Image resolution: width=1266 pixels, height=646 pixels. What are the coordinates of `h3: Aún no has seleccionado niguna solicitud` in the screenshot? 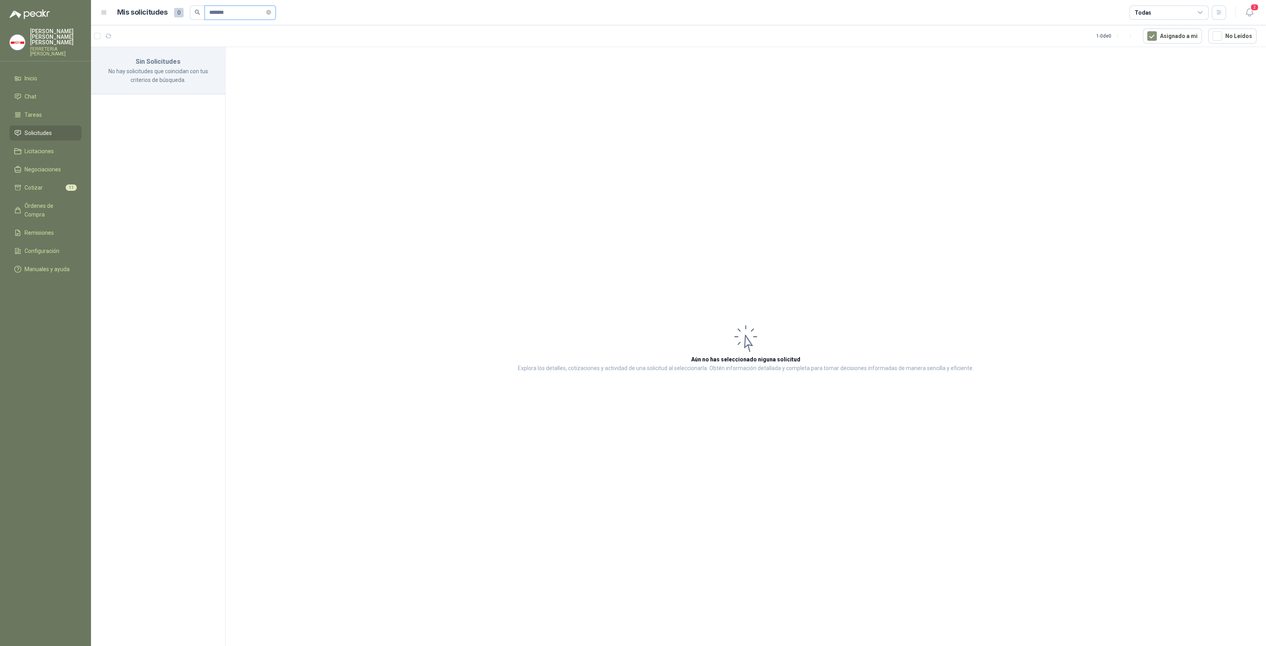 It's located at (746, 359).